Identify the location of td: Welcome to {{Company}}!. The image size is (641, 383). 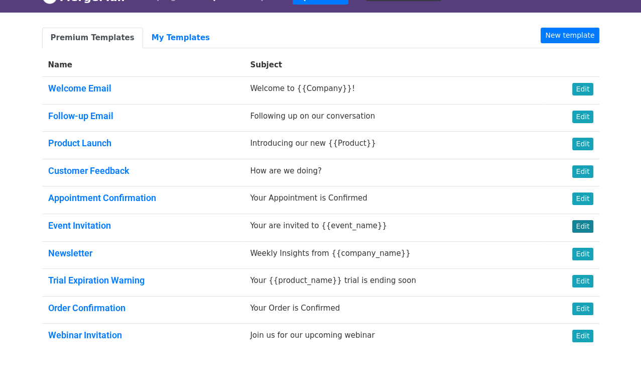
(394, 90).